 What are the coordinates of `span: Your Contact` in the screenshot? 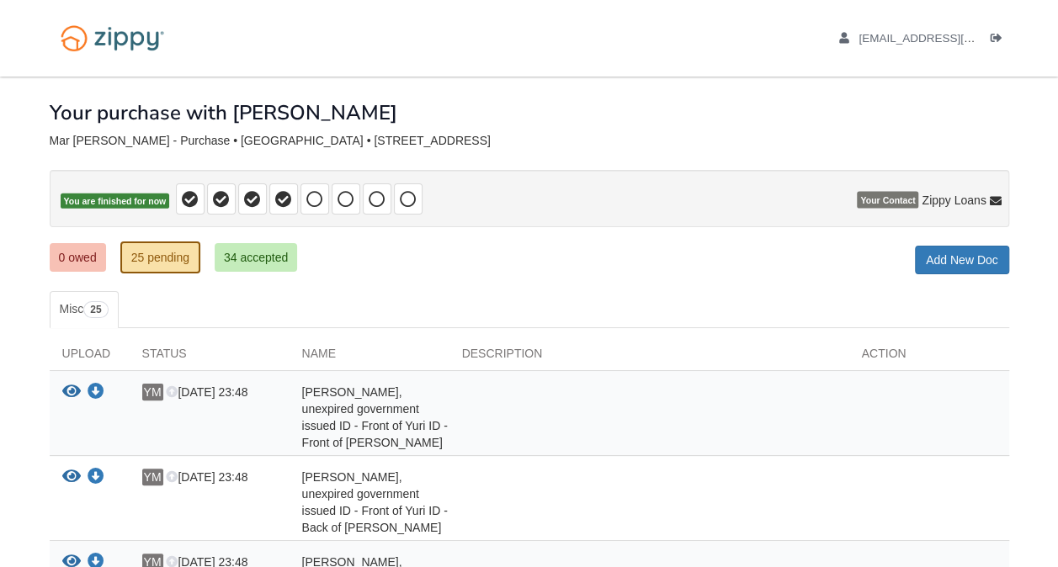 It's located at (887, 200).